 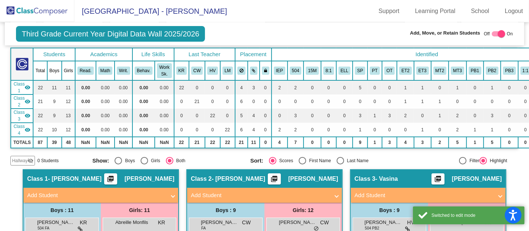 What do you see at coordinates (303, 210) in the screenshot?
I see `div: Girls: 12` at bounding box center [303, 210].